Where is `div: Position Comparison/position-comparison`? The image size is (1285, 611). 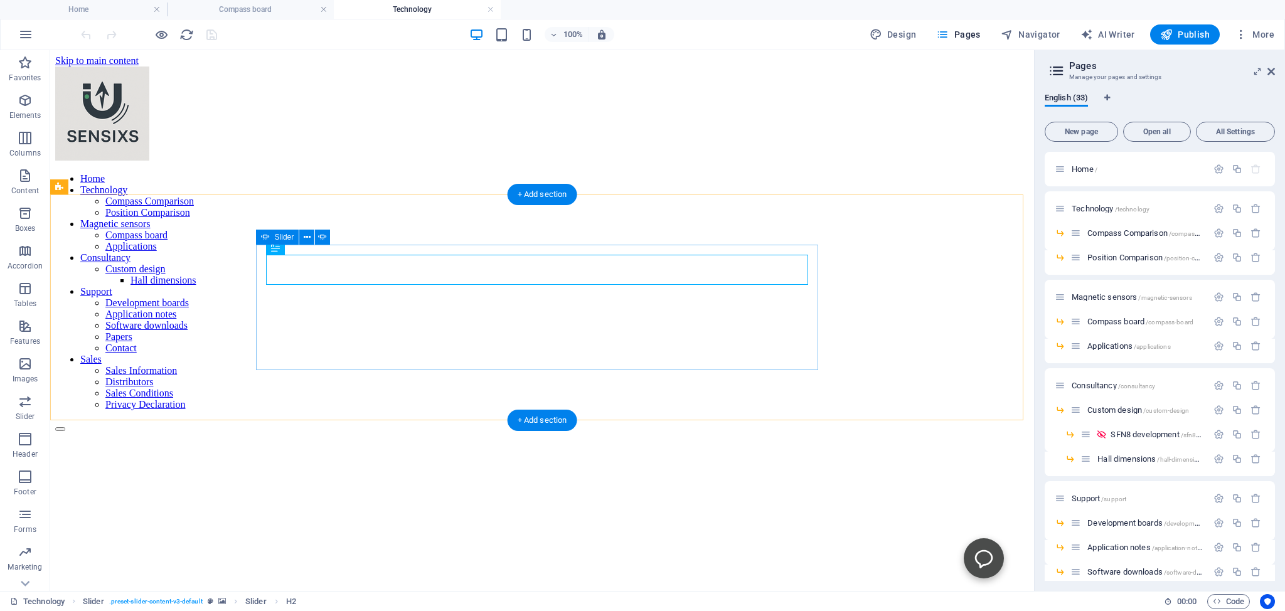 div: Position Comparison/position-comparison is located at coordinates (1145, 257).